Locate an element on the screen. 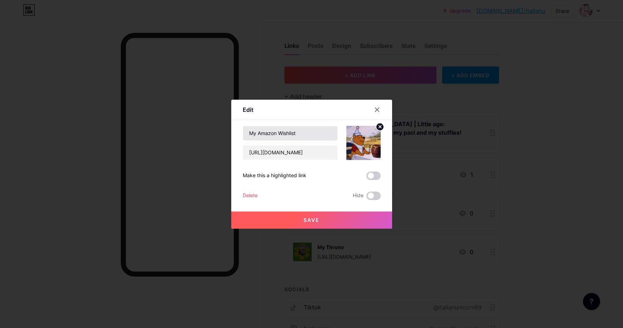 The image size is (623, 328). div: Edit is located at coordinates (248, 110).